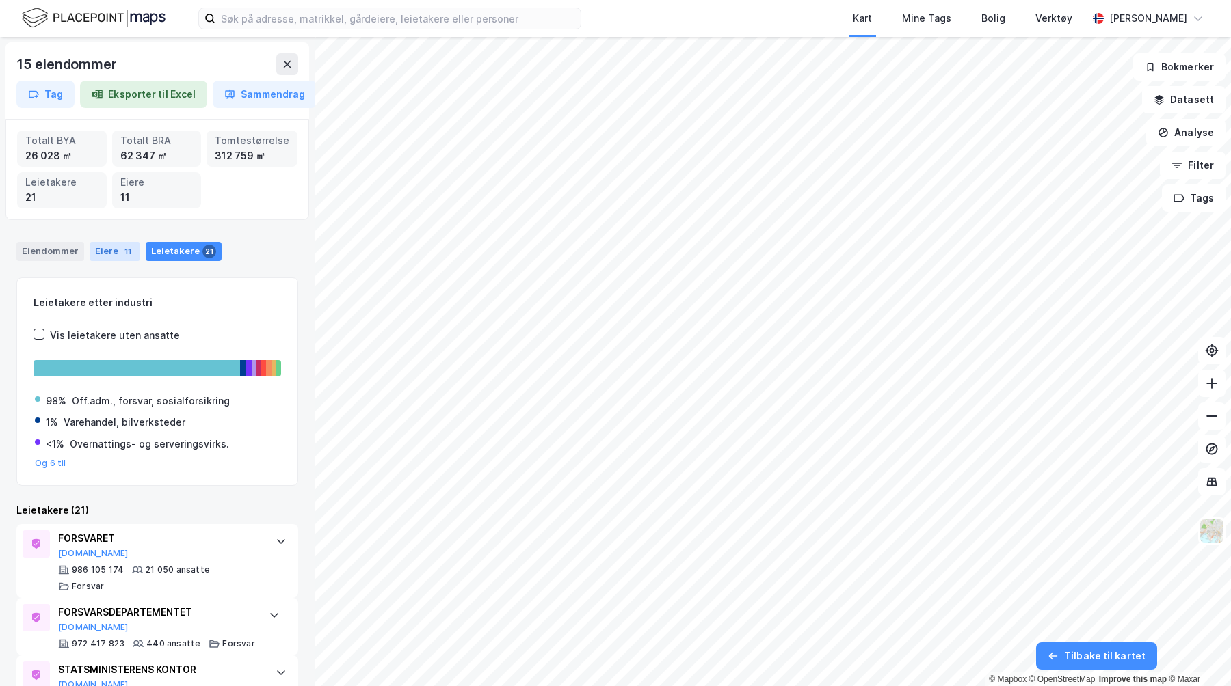  Describe the element at coordinates (1185, 133) in the screenshot. I see `button: Analyse` at that location.